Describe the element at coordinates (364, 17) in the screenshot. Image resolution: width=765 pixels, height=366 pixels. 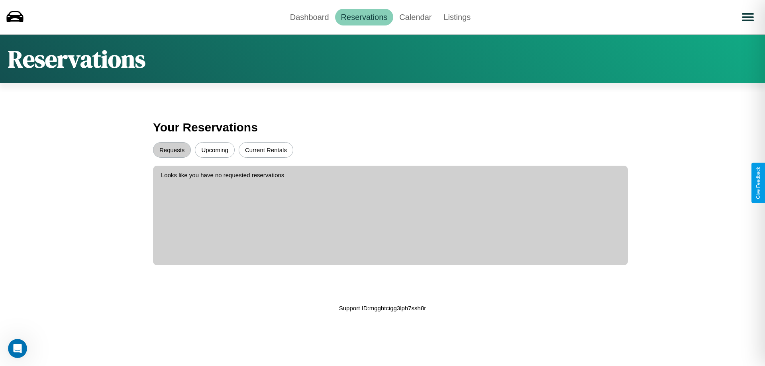
I see `a: Reservations` at that location.